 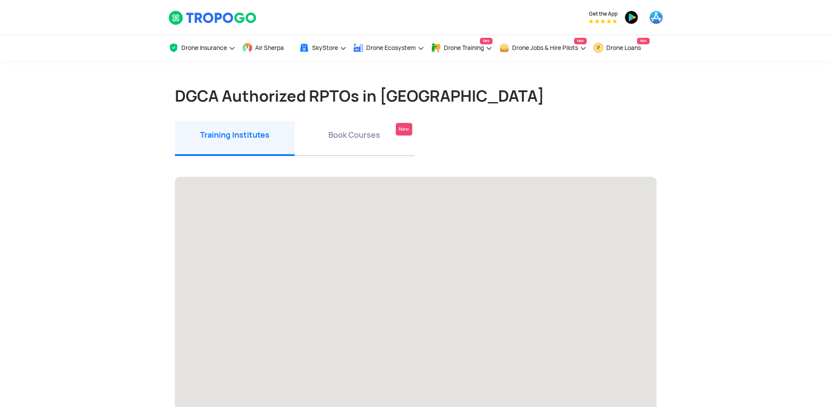 I want to click on span: Drone Loans, so click(x=624, y=48).